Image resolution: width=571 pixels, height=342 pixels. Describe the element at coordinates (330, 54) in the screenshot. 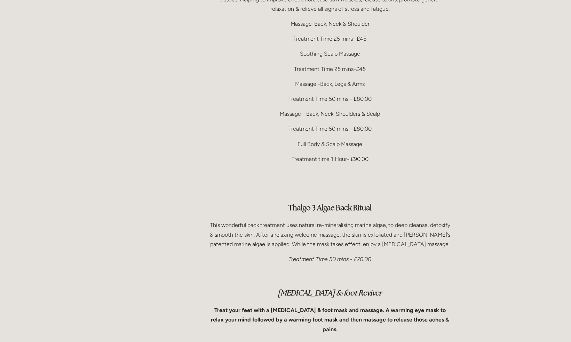

I see `p: Soothing Scalp Massage` at that location.